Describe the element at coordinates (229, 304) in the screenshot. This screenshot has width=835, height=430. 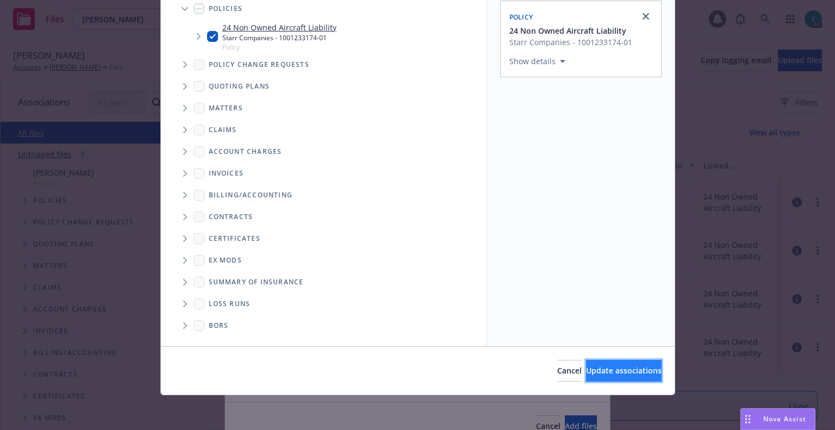
I see `span: Loss Runs` at that location.